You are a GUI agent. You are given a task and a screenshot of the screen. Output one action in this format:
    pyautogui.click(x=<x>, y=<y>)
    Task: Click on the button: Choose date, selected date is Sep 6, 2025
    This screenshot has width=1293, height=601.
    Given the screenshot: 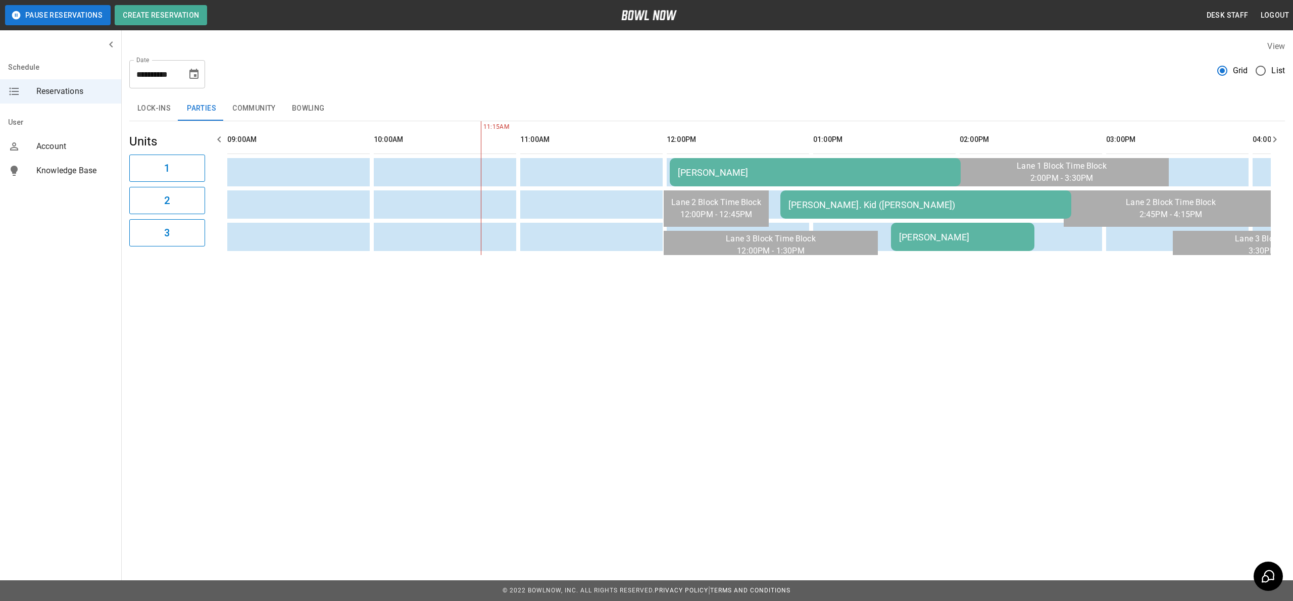 What is the action you would take?
    pyautogui.click(x=194, y=74)
    